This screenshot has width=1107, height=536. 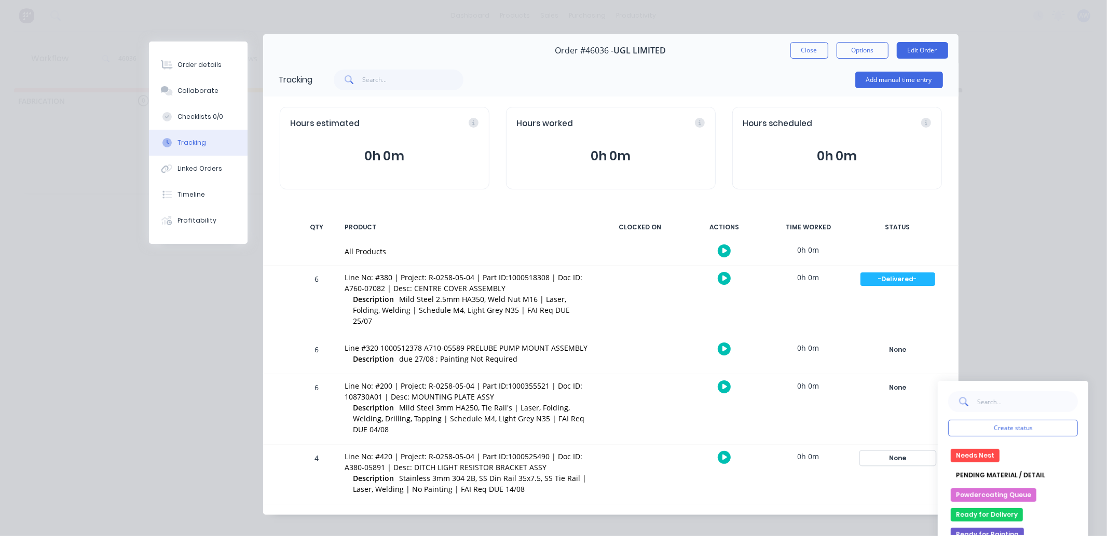 I want to click on div: Collaborate, so click(x=198, y=91).